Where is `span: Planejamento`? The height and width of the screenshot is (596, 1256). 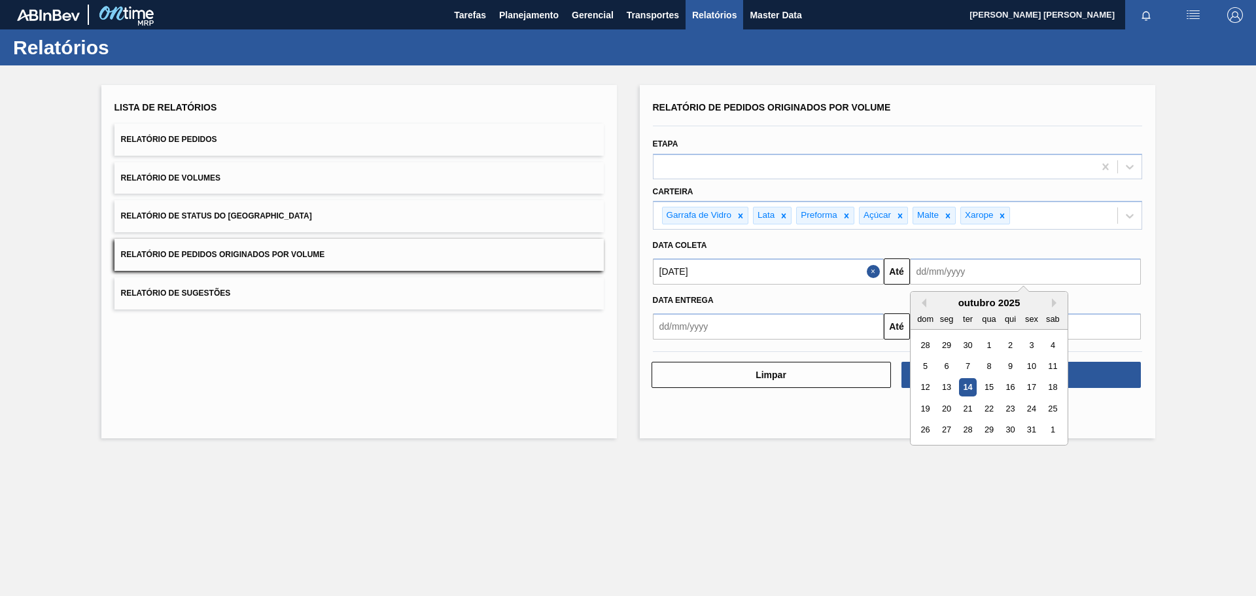
span: Planejamento is located at coordinates (529, 15).